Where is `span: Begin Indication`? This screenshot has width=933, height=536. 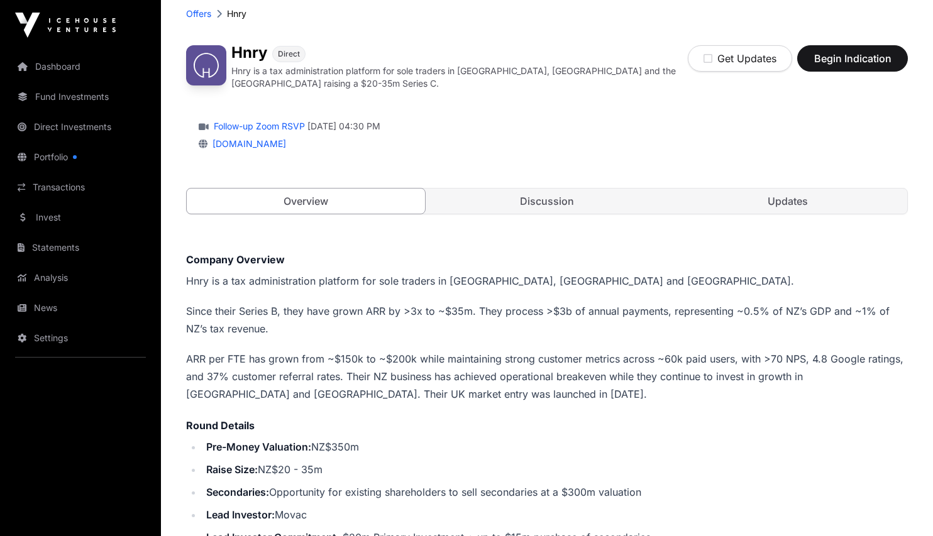 span: Begin Indication is located at coordinates (852, 58).